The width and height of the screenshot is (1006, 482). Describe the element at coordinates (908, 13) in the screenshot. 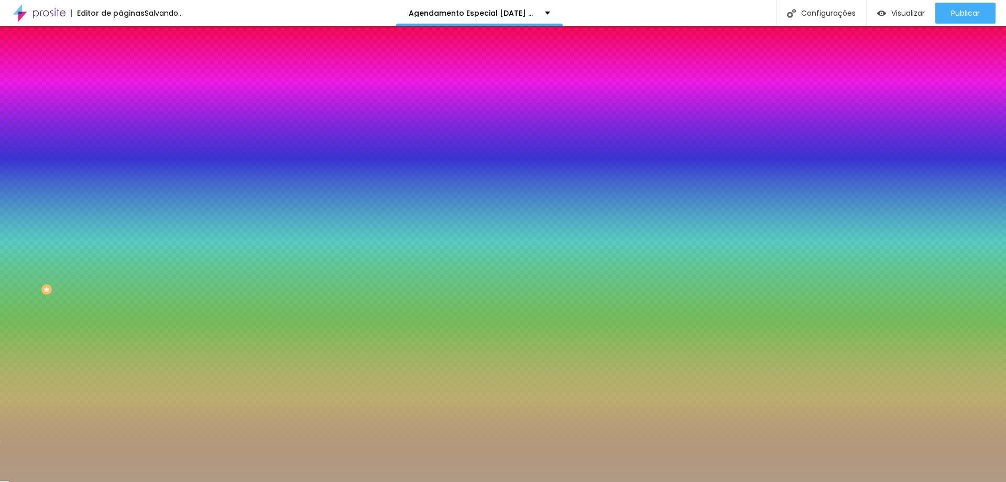

I see `span: Visualizar` at that location.